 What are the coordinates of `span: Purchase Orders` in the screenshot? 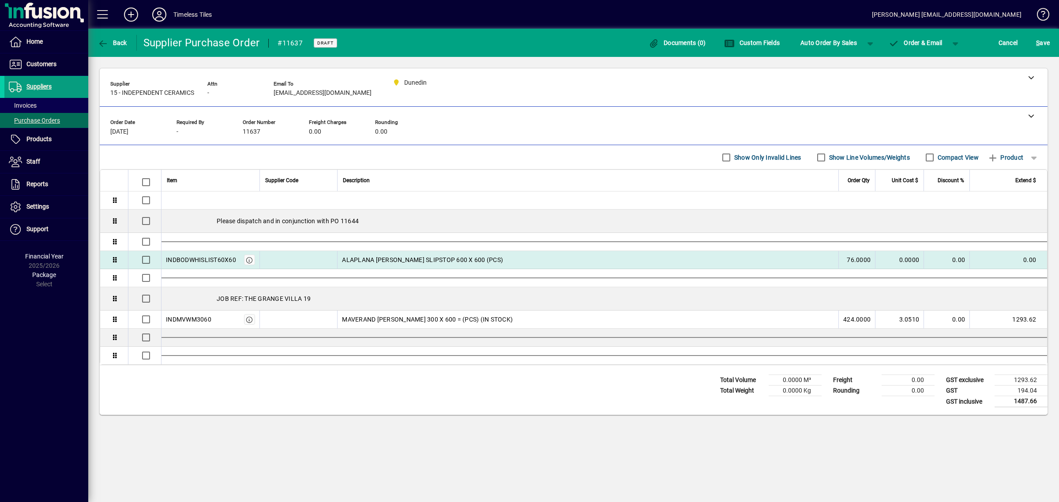 It's located at (34, 121).